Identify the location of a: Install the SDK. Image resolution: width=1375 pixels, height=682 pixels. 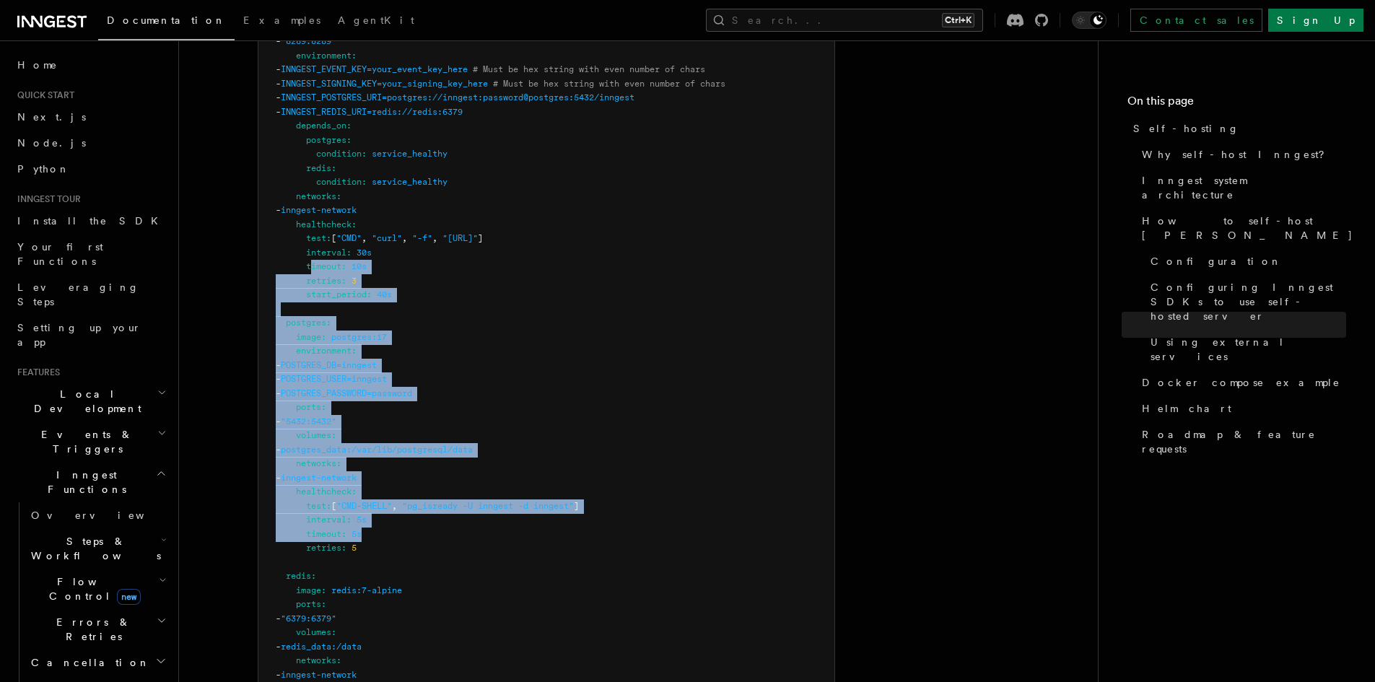
(90, 221).